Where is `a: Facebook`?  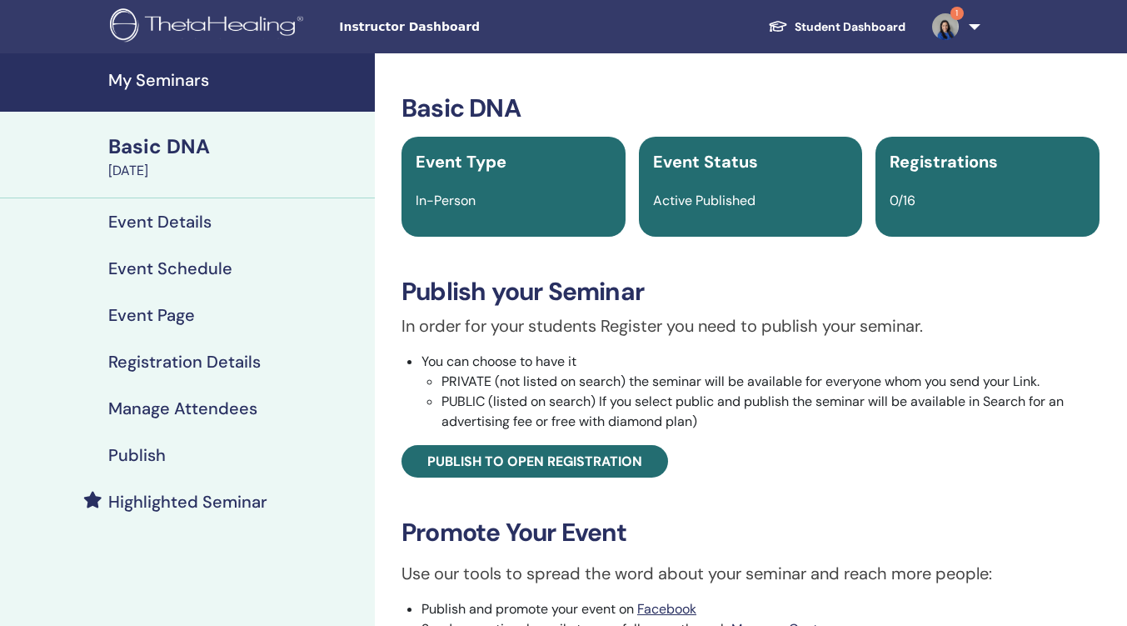 a: Facebook is located at coordinates (666, 608).